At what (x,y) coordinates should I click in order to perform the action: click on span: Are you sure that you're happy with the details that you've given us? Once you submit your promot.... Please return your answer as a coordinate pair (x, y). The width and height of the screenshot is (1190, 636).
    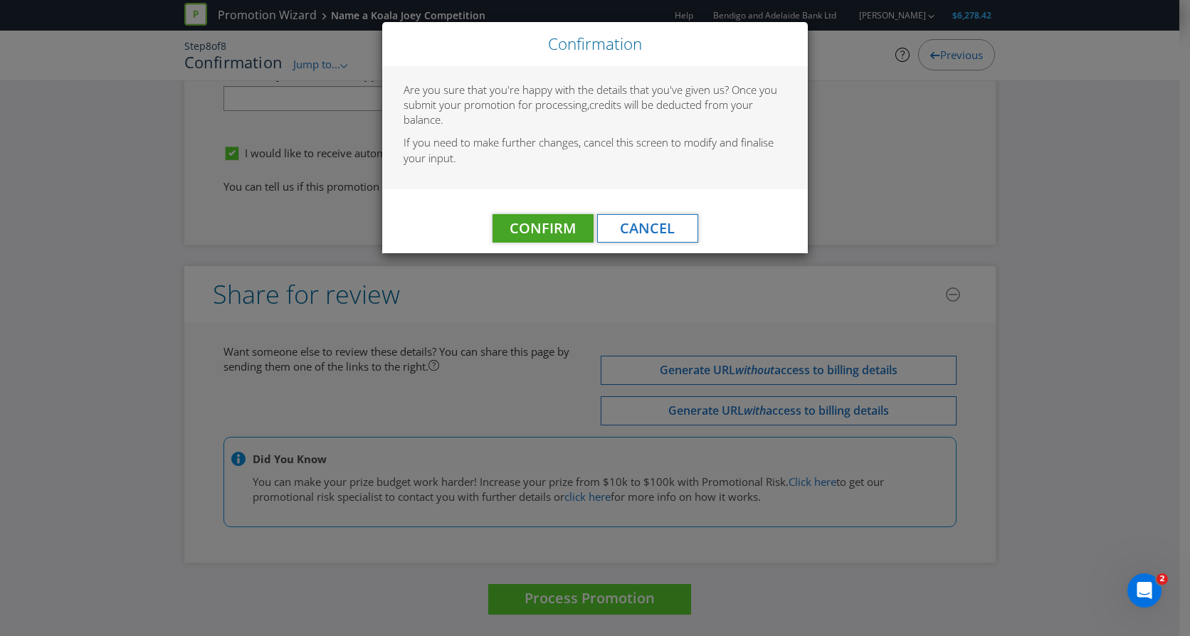
    Looking at the image, I should click on (590, 97).